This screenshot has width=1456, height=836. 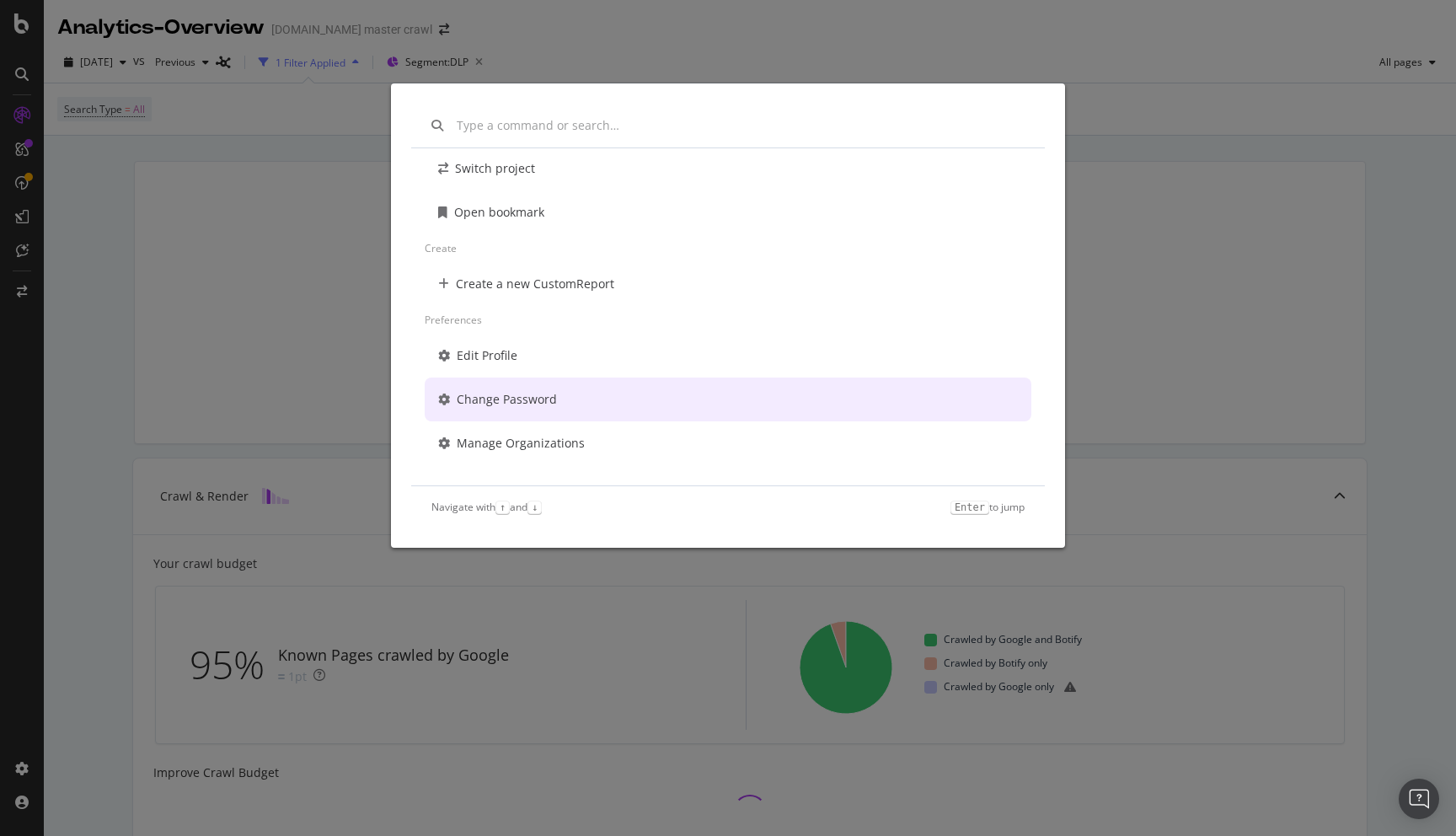 I want to click on div: Open bookmark, so click(x=499, y=212).